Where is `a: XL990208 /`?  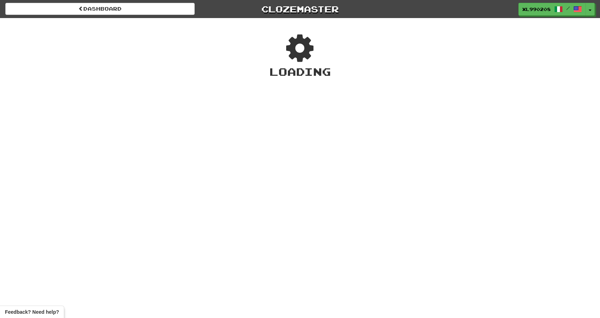 a: XL990208 / is located at coordinates (552, 9).